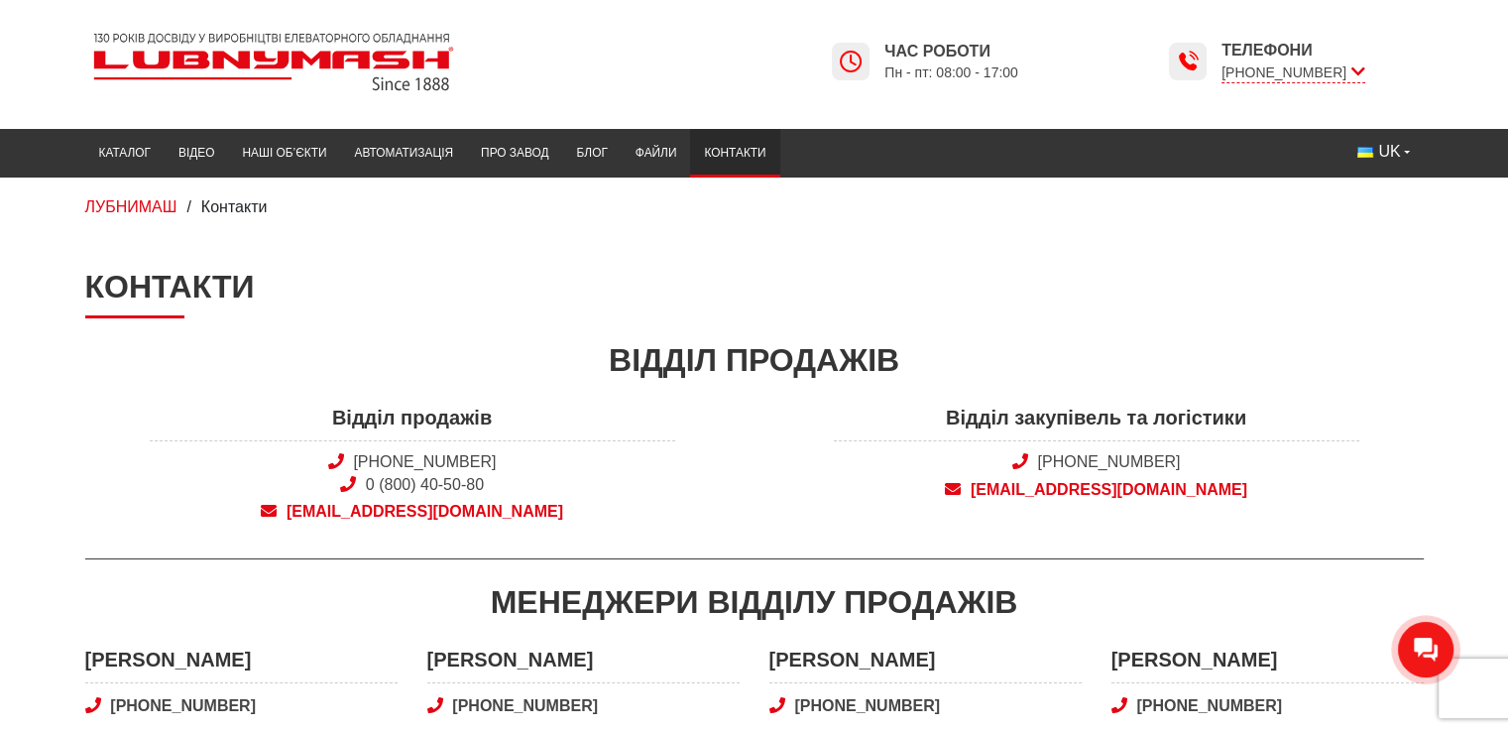  Describe the element at coordinates (1365, 152) in the screenshot. I see `img: Українська` at that location.